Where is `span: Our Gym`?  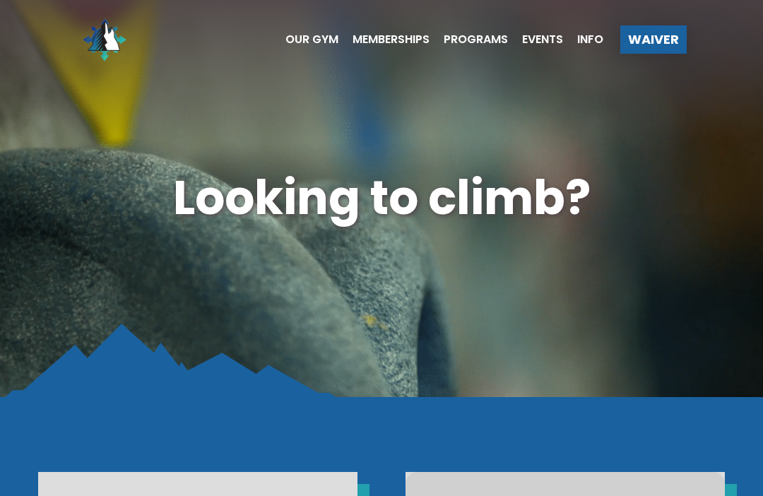
span: Our Gym is located at coordinates (311, 40).